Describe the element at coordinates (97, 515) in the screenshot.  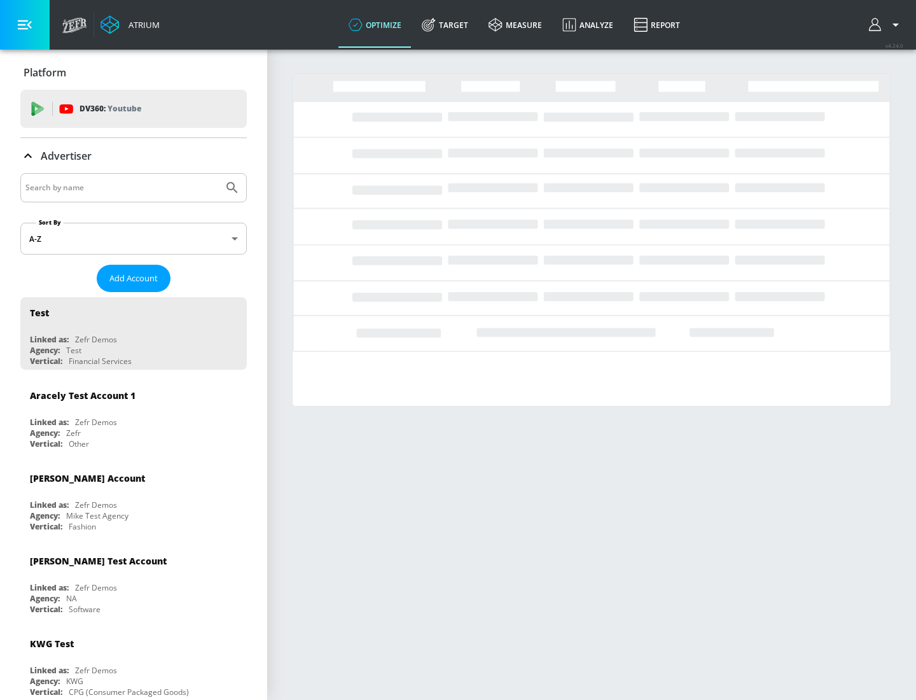
I see `div: Mike Test Agency` at that location.